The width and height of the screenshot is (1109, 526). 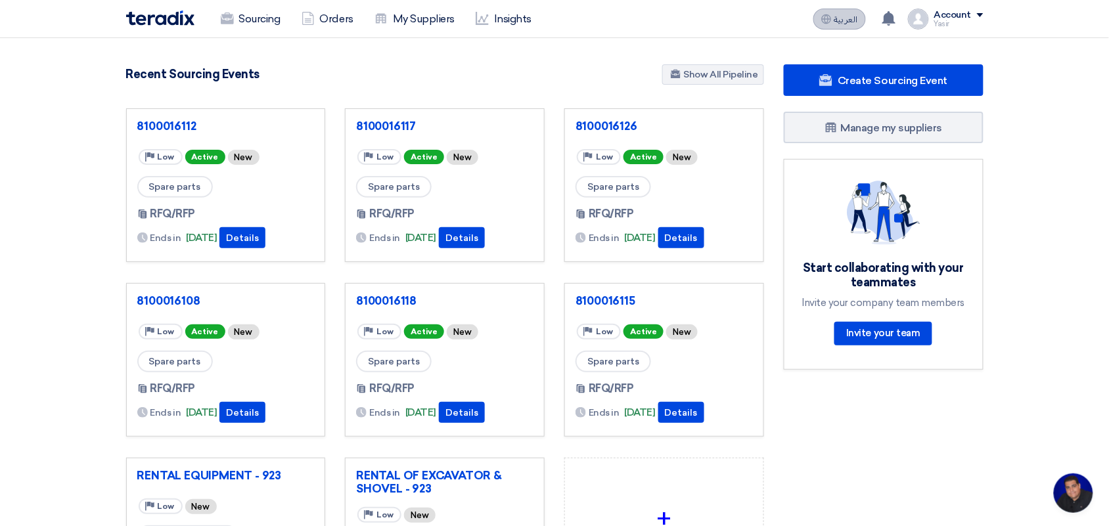 What do you see at coordinates (884, 213) in the screenshot?
I see `img: invite_your_team.svg` at bounding box center [884, 213].